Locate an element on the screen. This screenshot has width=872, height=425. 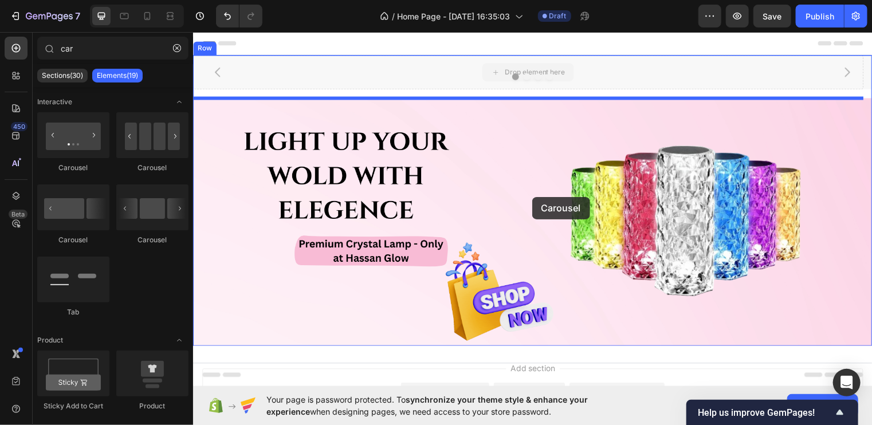
p: Sections(30) is located at coordinates (62, 76).